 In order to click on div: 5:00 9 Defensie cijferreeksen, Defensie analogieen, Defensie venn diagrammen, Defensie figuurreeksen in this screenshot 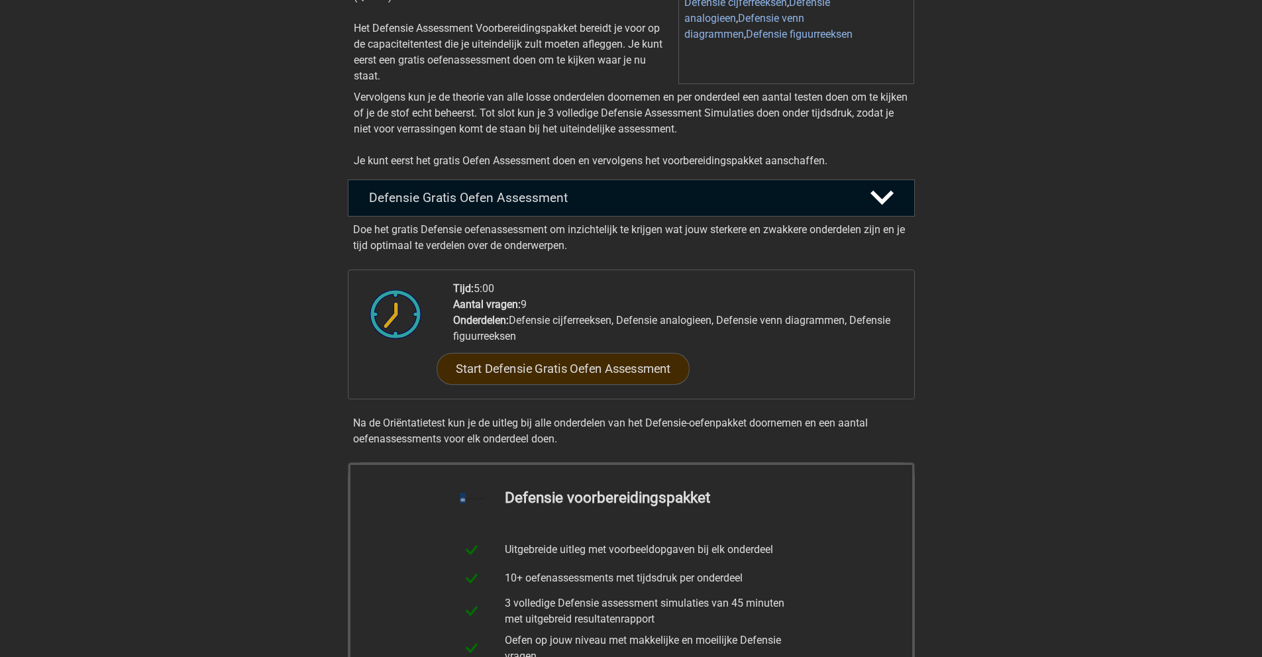, I will do `click(678, 340)`.